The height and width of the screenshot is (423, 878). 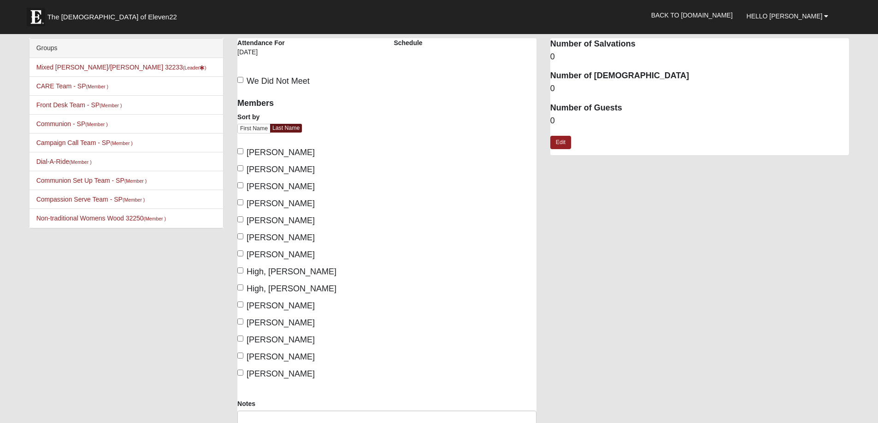 What do you see at coordinates (408, 43) in the screenshot?
I see `label: Schedule` at bounding box center [408, 43].